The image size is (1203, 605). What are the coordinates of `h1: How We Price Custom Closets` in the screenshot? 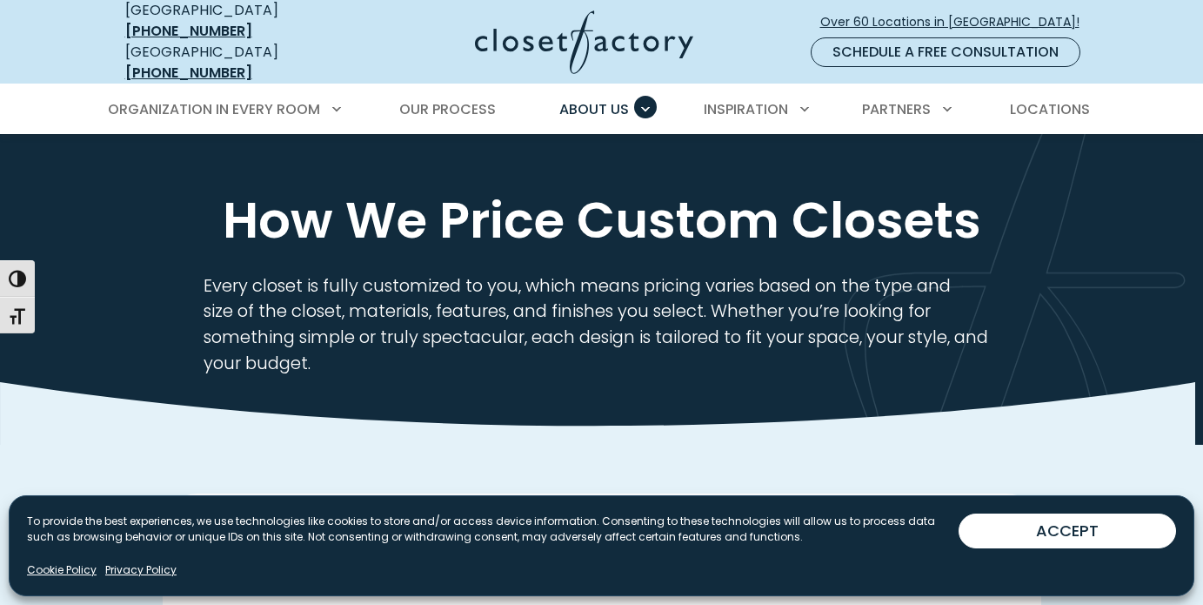 It's located at (602, 220).